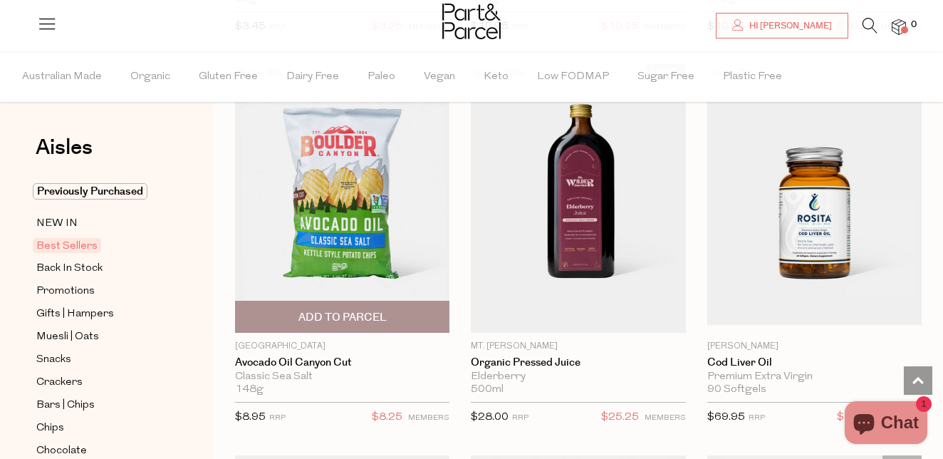 The width and height of the screenshot is (943, 459). I want to click on span: Promotions, so click(66, 291).